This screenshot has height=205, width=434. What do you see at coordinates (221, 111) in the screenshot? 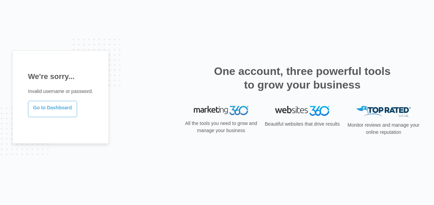
I see `img: Marketing 360` at bounding box center [221, 111].